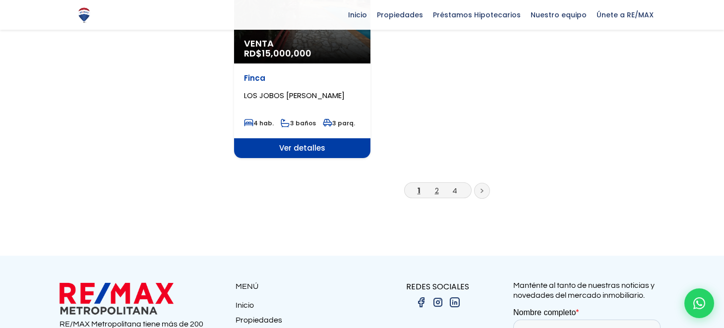  Describe the element at coordinates (476, 15) in the screenshot. I see `span: Préstamos Hipotecarios` at that location.